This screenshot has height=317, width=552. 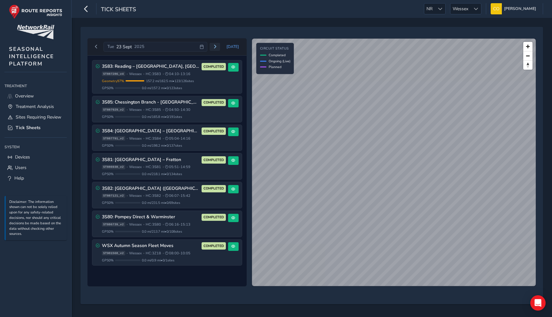 What do you see at coordinates (497, 9) in the screenshot?
I see `img: diamond-layout` at bounding box center [497, 9].